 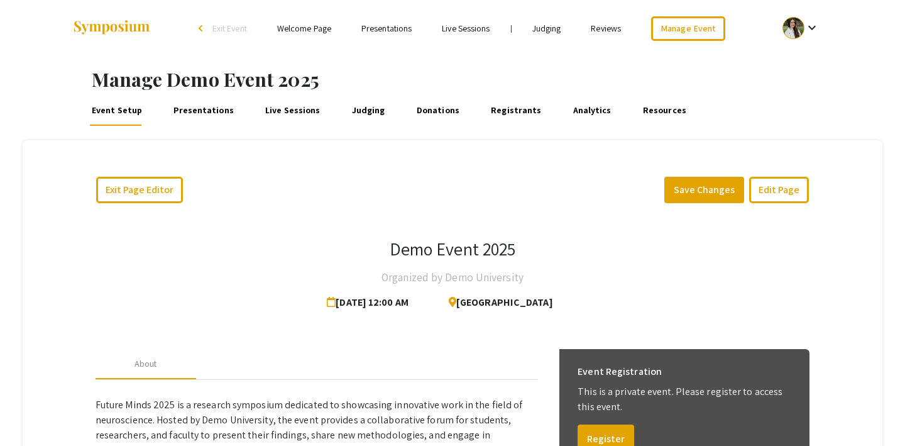 What do you see at coordinates (498, 79) in the screenshot?
I see `h1: Manage Demo Event 2025` at bounding box center [498, 79].